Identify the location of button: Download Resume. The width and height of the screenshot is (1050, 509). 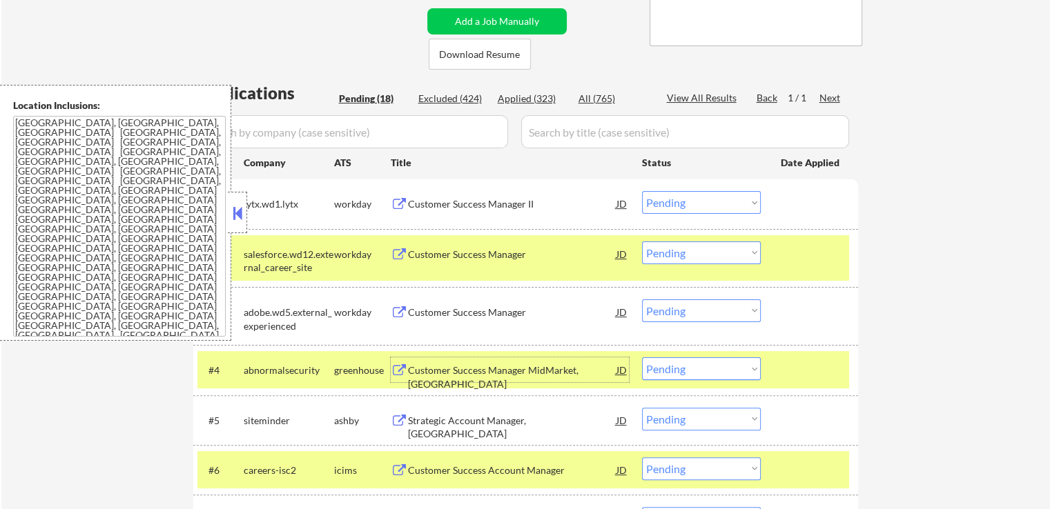
(480, 54).